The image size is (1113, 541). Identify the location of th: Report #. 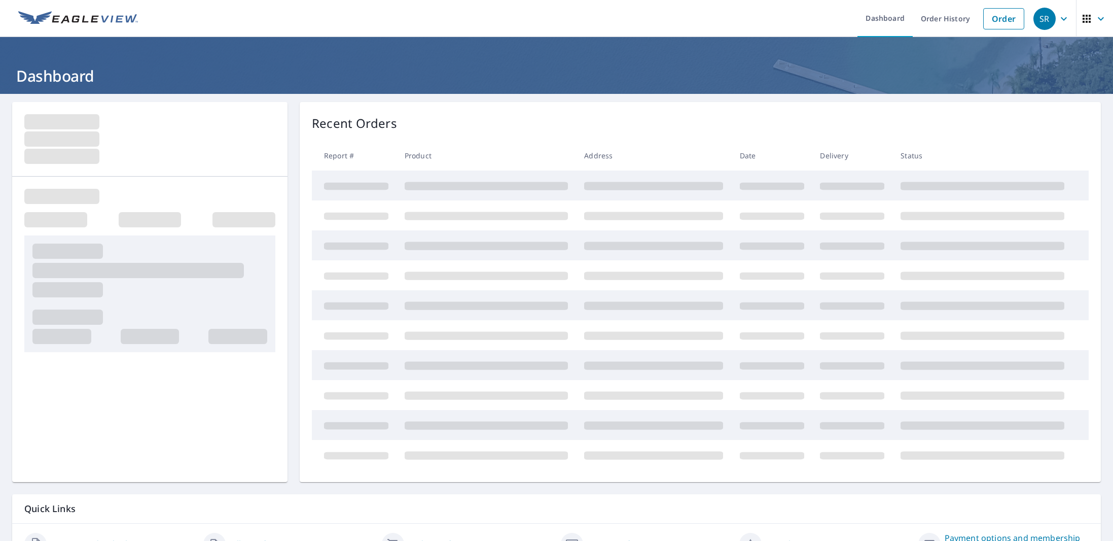
(354, 155).